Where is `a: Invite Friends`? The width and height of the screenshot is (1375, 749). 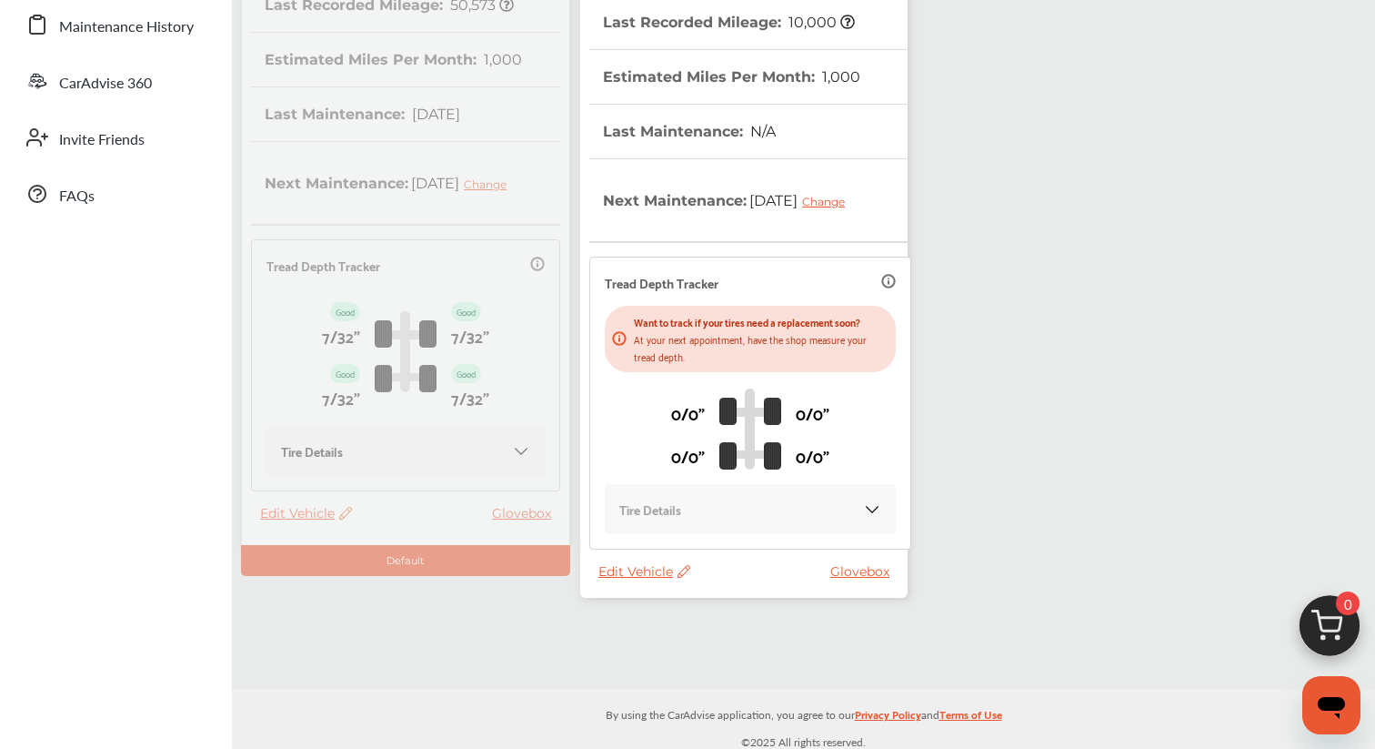
a: Invite Friends is located at coordinates (115, 137).